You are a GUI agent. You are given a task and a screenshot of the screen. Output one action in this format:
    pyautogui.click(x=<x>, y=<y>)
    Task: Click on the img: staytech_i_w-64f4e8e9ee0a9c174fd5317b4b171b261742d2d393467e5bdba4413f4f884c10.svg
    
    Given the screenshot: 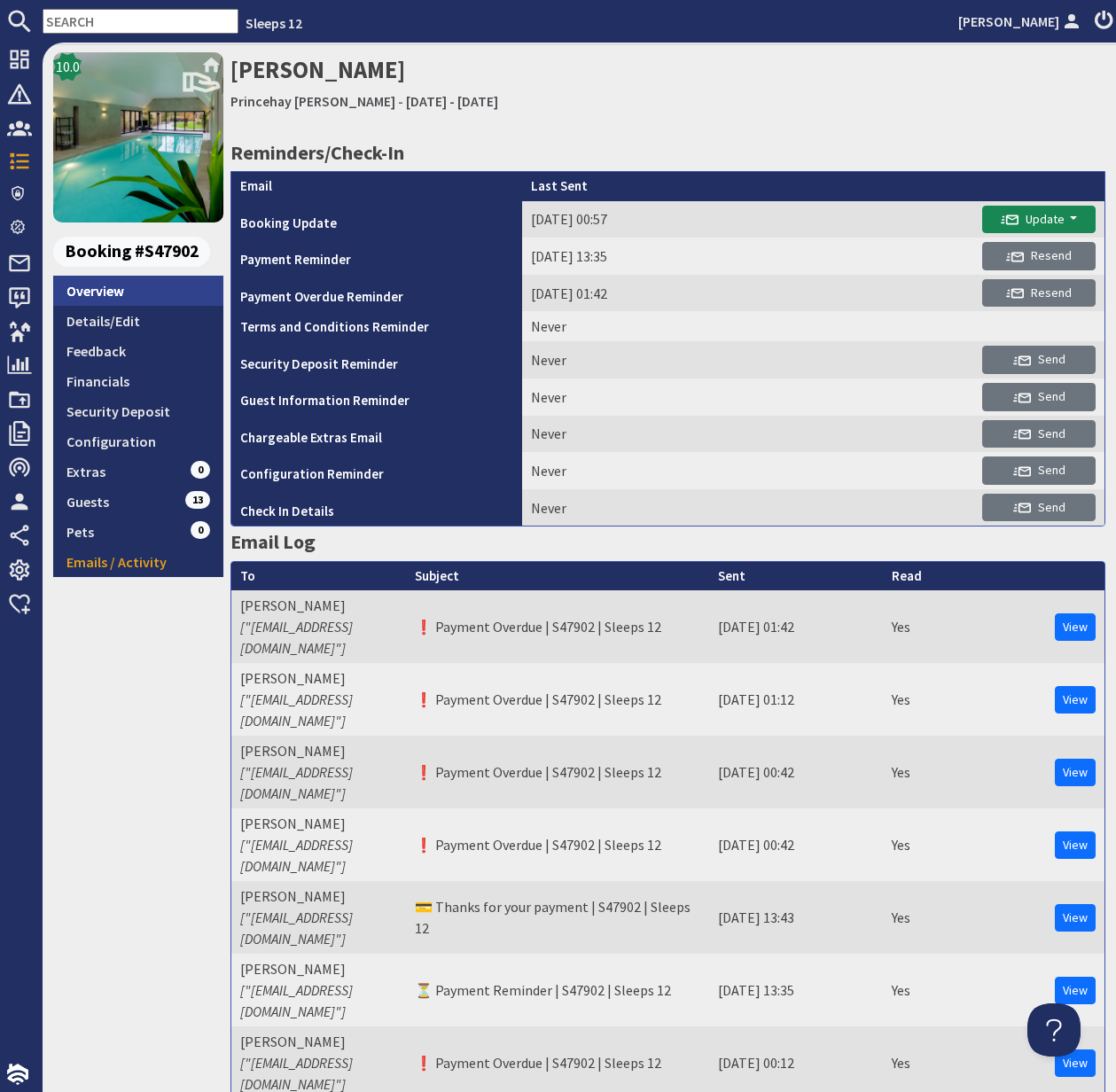 What is the action you would take?
    pyautogui.click(x=17, y=1075)
    